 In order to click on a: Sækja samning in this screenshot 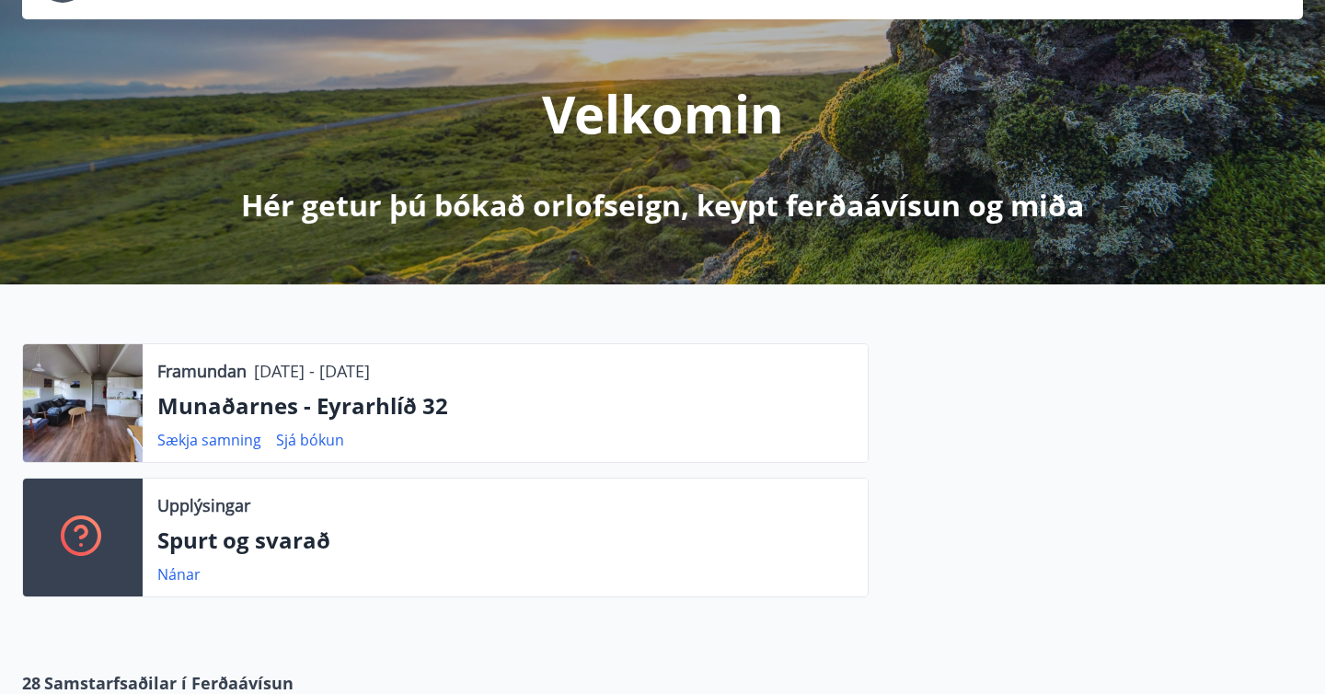, I will do `click(209, 440)`.